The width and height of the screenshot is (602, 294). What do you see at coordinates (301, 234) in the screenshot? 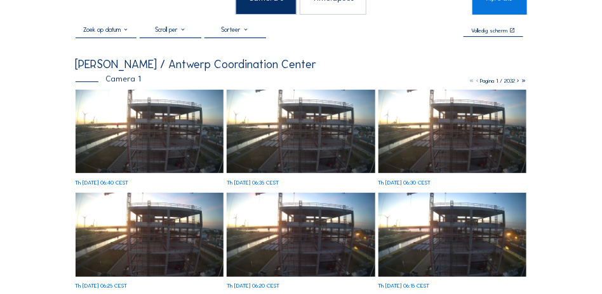
I see `img: image_52694891` at bounding box center [301, 234].